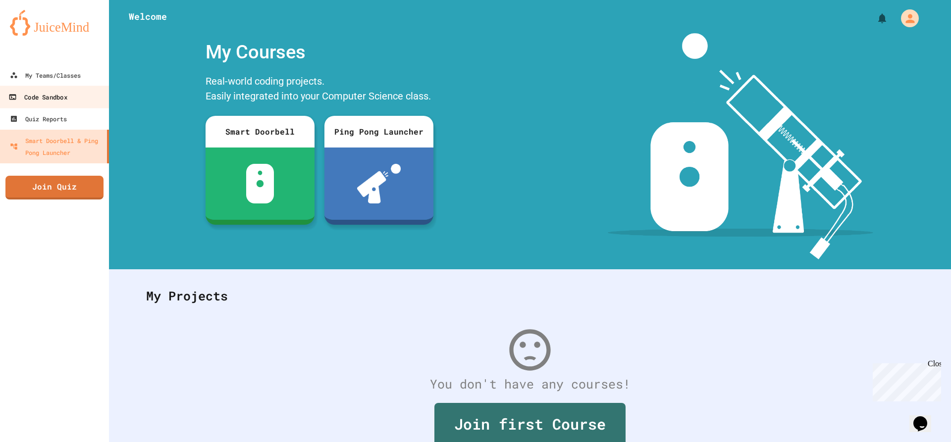  What do you see at coordinates (36, 33) in the screenshot?
I see `div: Chat with us now!Close` at bounding box center [36, 33].